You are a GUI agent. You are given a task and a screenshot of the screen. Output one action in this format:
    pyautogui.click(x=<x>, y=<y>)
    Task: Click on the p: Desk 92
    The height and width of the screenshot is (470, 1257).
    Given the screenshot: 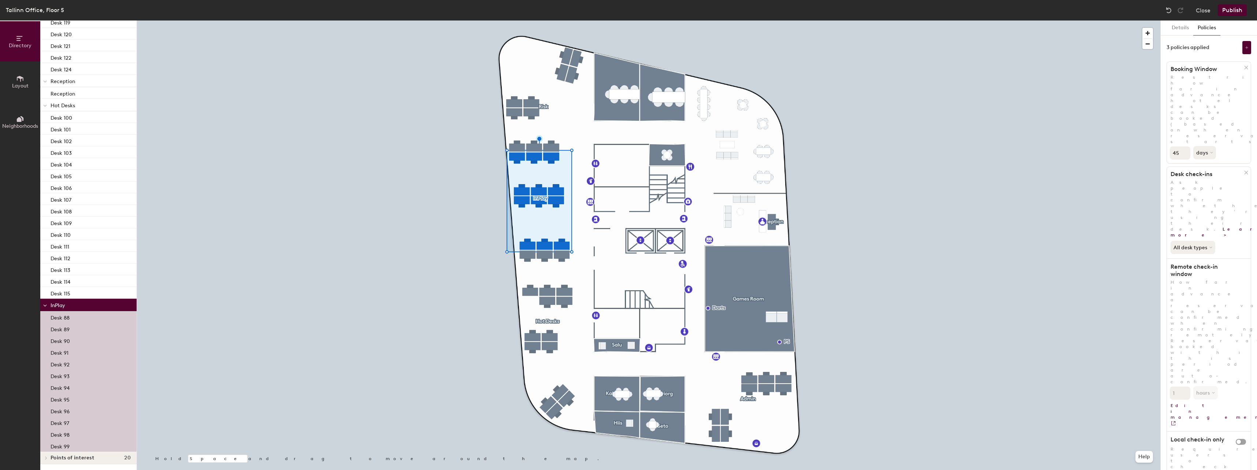 What is the action you would take?
    pyautogui.click(x=60, y=364)
    